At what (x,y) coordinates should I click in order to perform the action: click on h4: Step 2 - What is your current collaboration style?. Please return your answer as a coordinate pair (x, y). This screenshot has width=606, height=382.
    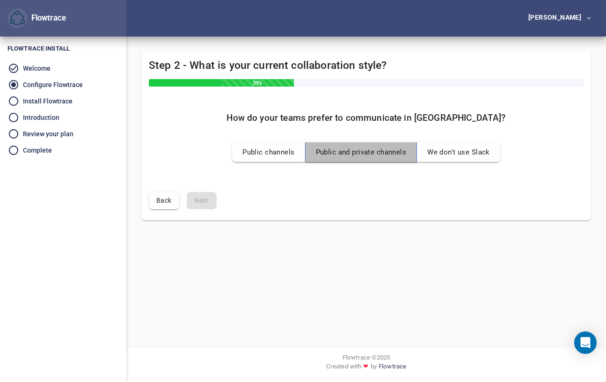
    Looking at the image, I should click on (366, 73).